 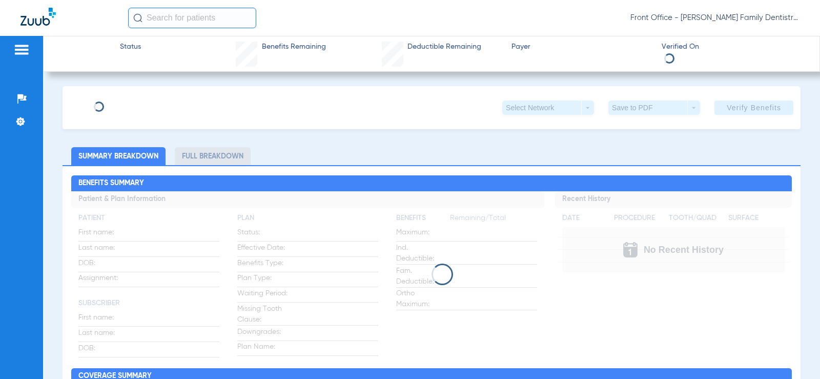 What do you see at coordinates (213, 156) in the screenshot?
I see `li: Full Breakdown` at bounding box center [213, 156].